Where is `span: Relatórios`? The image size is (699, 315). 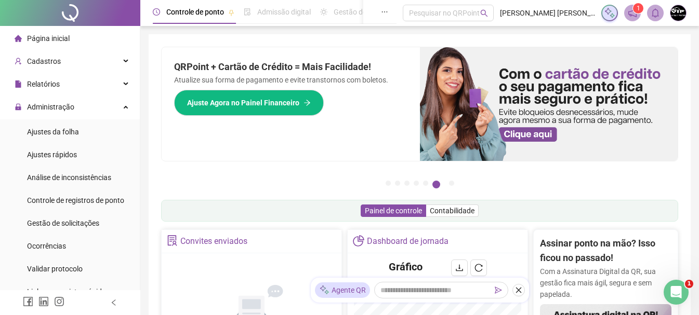 span: Relatórios is located at coordinates (43, 84).